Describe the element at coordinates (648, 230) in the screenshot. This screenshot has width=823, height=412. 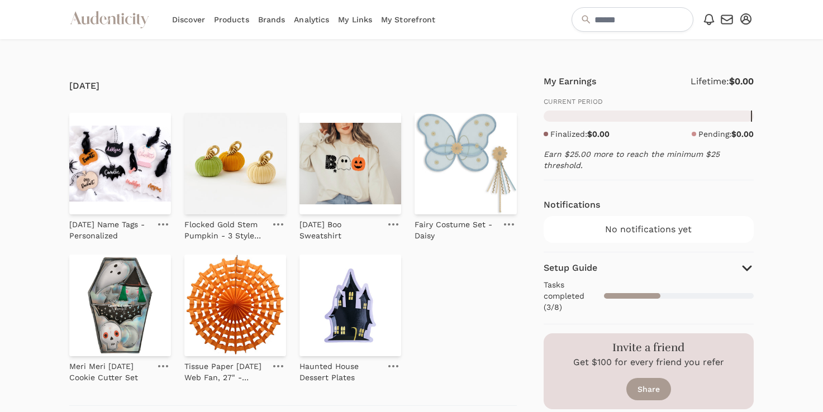
I see `span: No notifications yet` at that location.